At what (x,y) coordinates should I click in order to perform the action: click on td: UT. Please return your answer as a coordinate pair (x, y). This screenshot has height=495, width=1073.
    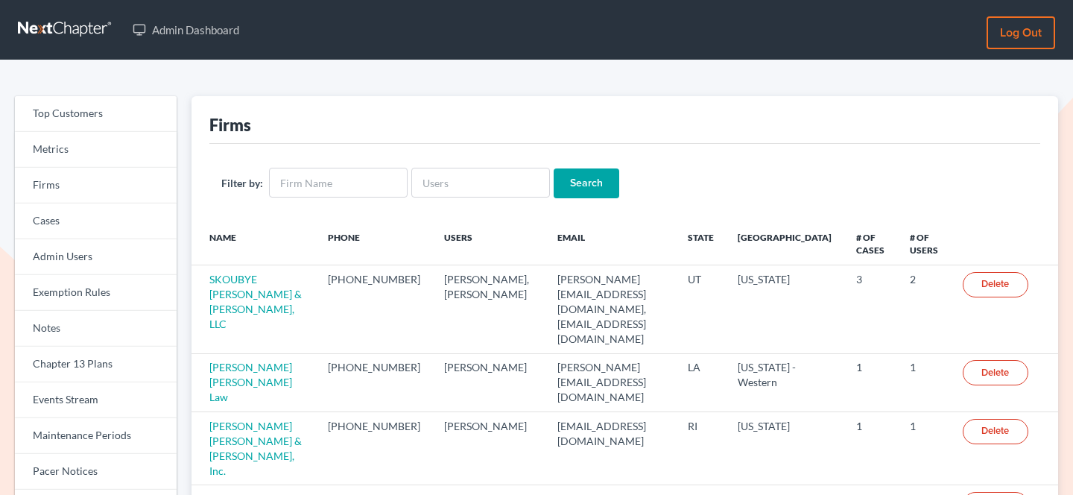
    Looking at the image, I should click on (700, 309).